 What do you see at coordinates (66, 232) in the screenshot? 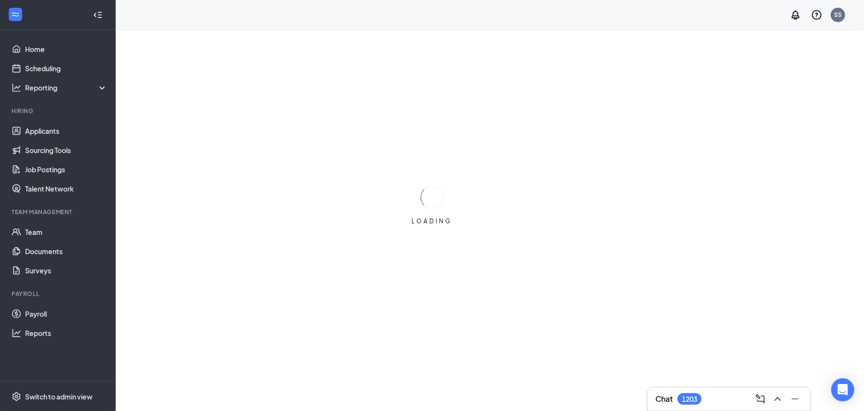
I see `a: Team` at bounding box center [66, 232].